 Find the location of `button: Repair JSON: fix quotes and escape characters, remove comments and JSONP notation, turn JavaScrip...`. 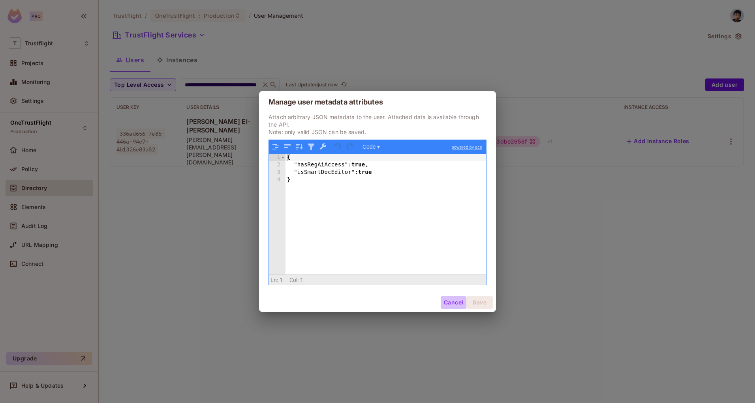

button: Repair JSON: fix quotes and escape characters, remove comments and JSONP notation, turn JavaScrip... is located at coordinates (323, 147).